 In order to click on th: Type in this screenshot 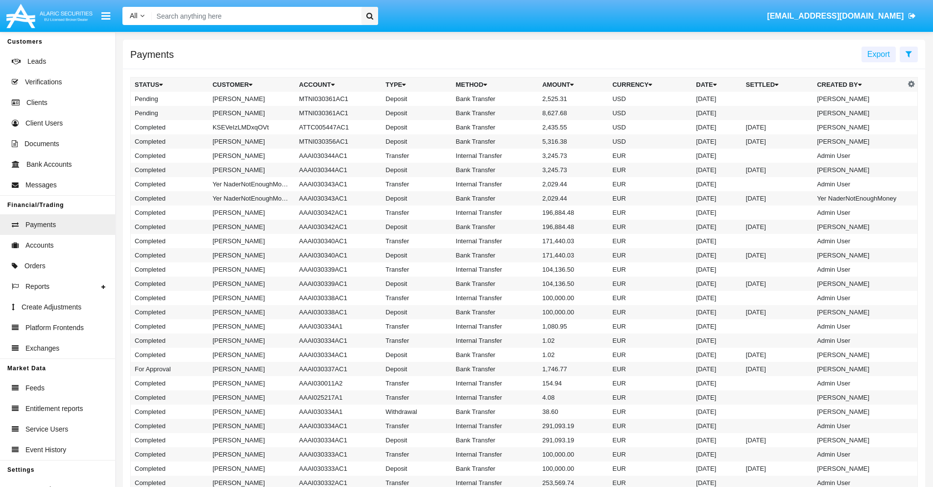, I will do `click(417, 85)`.